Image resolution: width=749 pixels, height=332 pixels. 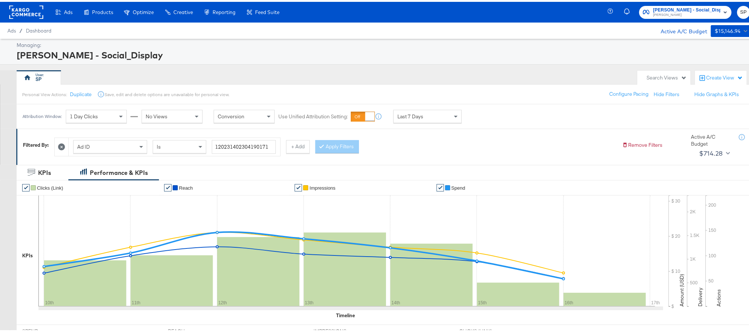 I want to click on span: Creative, so click(x=183, y=10).